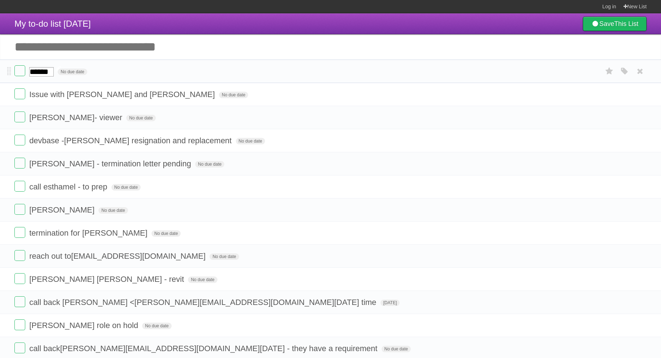 The width and height of the screenshot is (661, 358). What do you see at coordinates (609, 71) in the screenshot?
I see `label: Star task` at bounding box center [609, 71].